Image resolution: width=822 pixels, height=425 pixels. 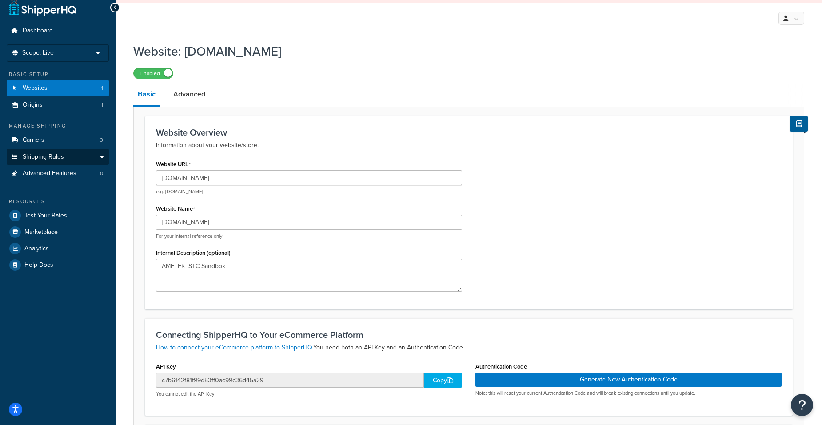 I want to click on li: Advanced Features, so click(x=58, y=173).